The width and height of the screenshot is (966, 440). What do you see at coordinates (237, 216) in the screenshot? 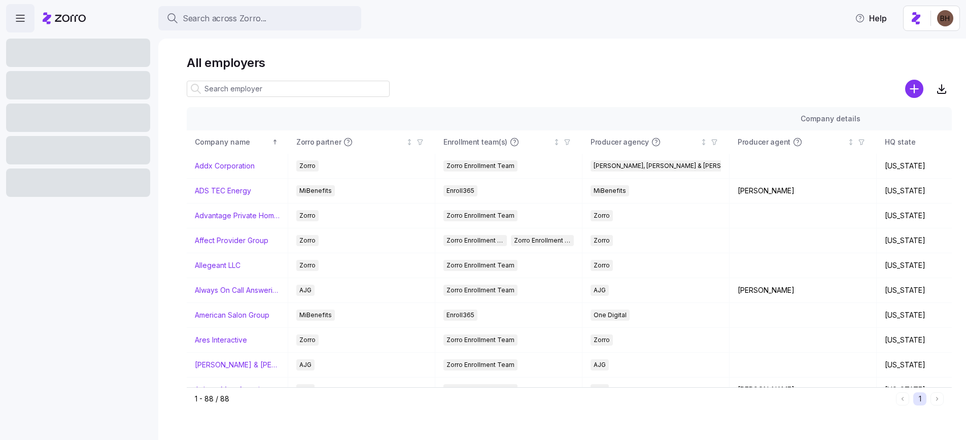
I see `a: Advantage Private Home Care` at bounding box center [237, 216].